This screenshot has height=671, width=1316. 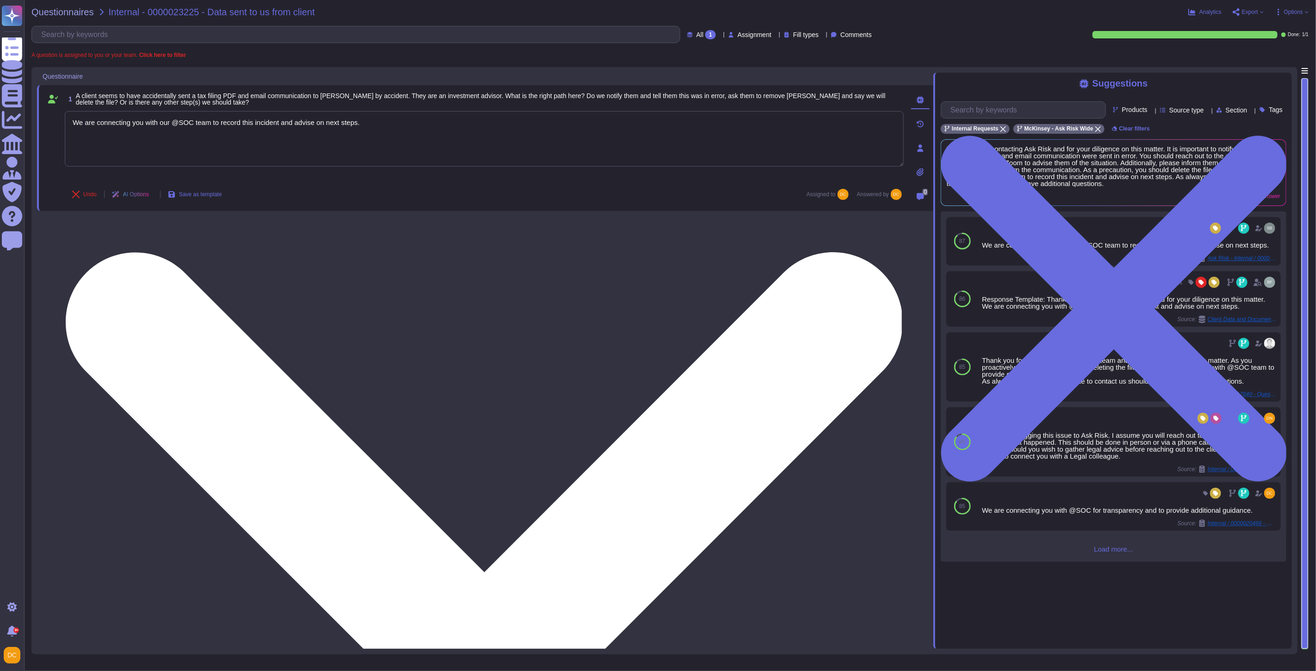 I want to click on span: A question is assigned to you or your team., so click(x=109, y=55).